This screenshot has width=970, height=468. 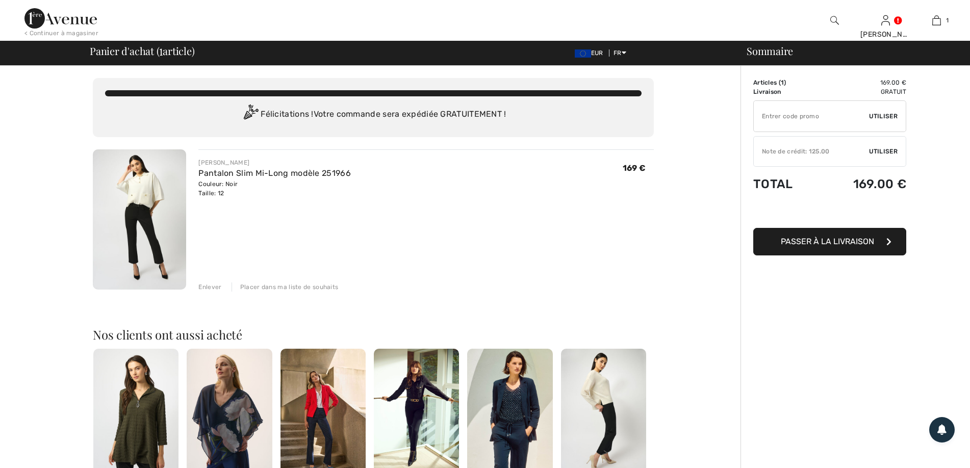 What do you see at coordinates (274, 173) in the screenshot?
I see `a: Pantalon Slim Mi-Long modèle 251966` at bounding box center [274, 173].